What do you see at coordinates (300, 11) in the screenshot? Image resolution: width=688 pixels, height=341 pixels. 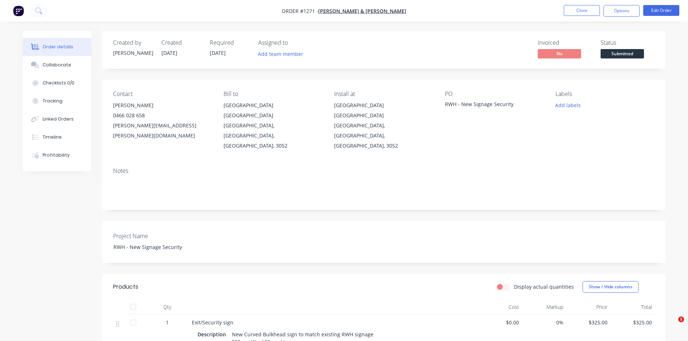 I see `span: Order #1271 -` at bounding box center [300, 11].